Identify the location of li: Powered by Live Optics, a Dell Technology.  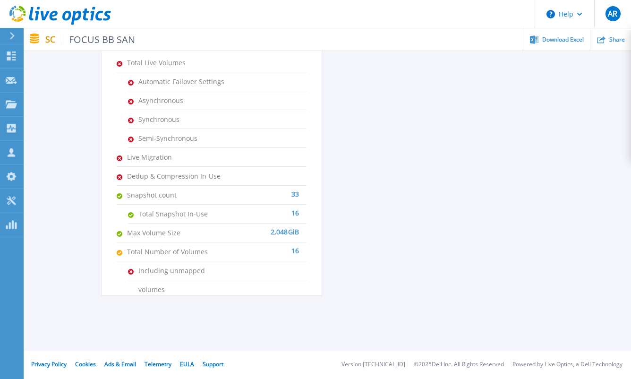
(567, 364).